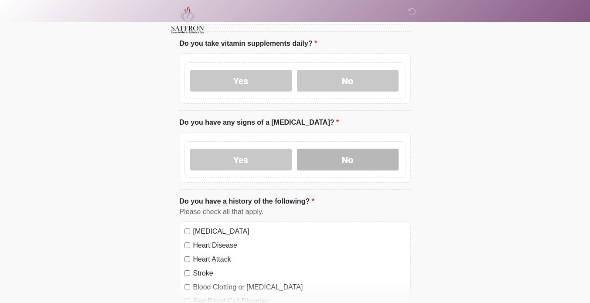 Image resolution: width=590 pixels, height=303 pixels. Describe the element at coordinates (295, 212) in the screenshot. I see `div: Please check all that apply.` at that location.